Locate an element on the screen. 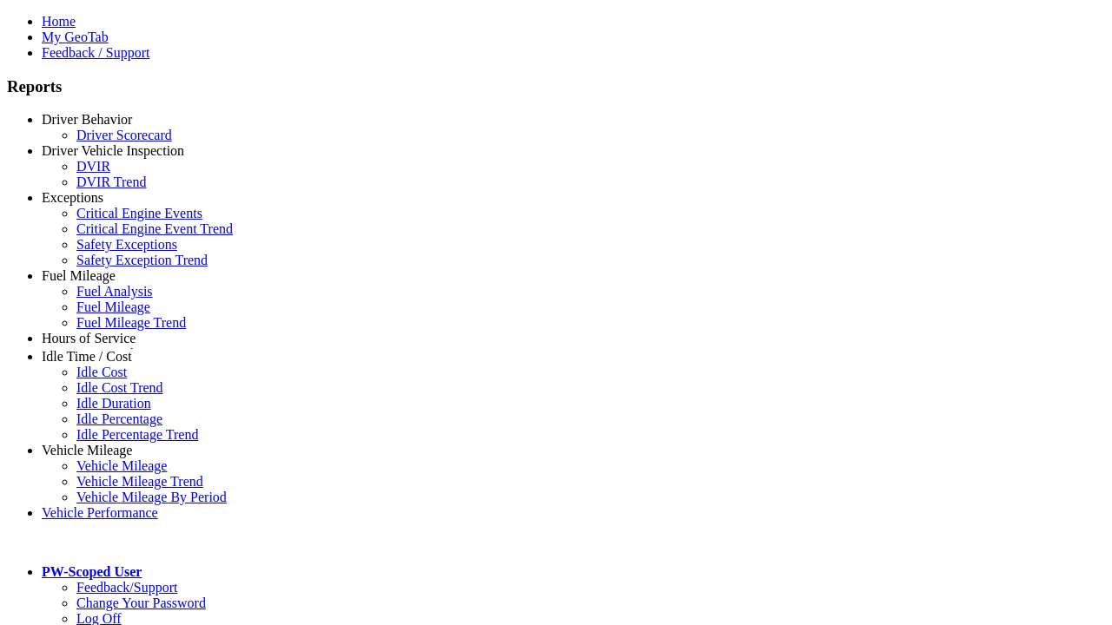  a: Driver Vehicle Inspection is located at coordinates (113, 150).